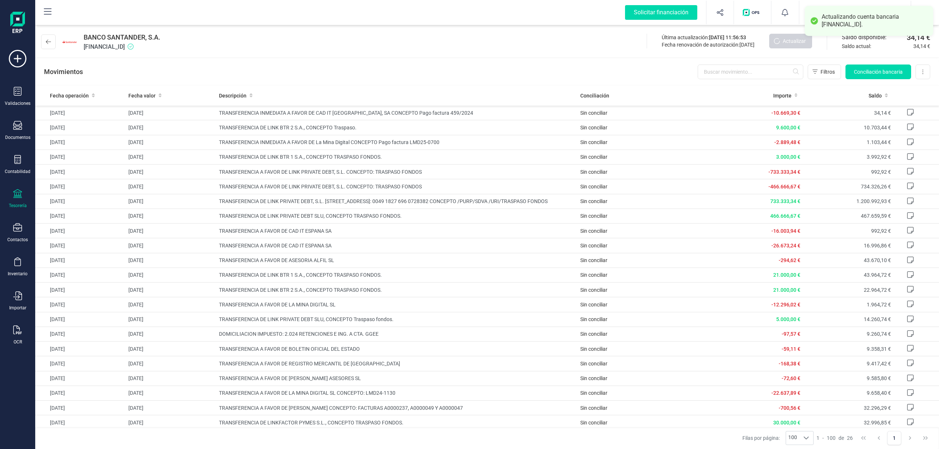 The height and width of the screenshot is (449, 939). Describe the element at coordinates (791, 379) in the screenshot. I see `span: -72,60 €` at that location.